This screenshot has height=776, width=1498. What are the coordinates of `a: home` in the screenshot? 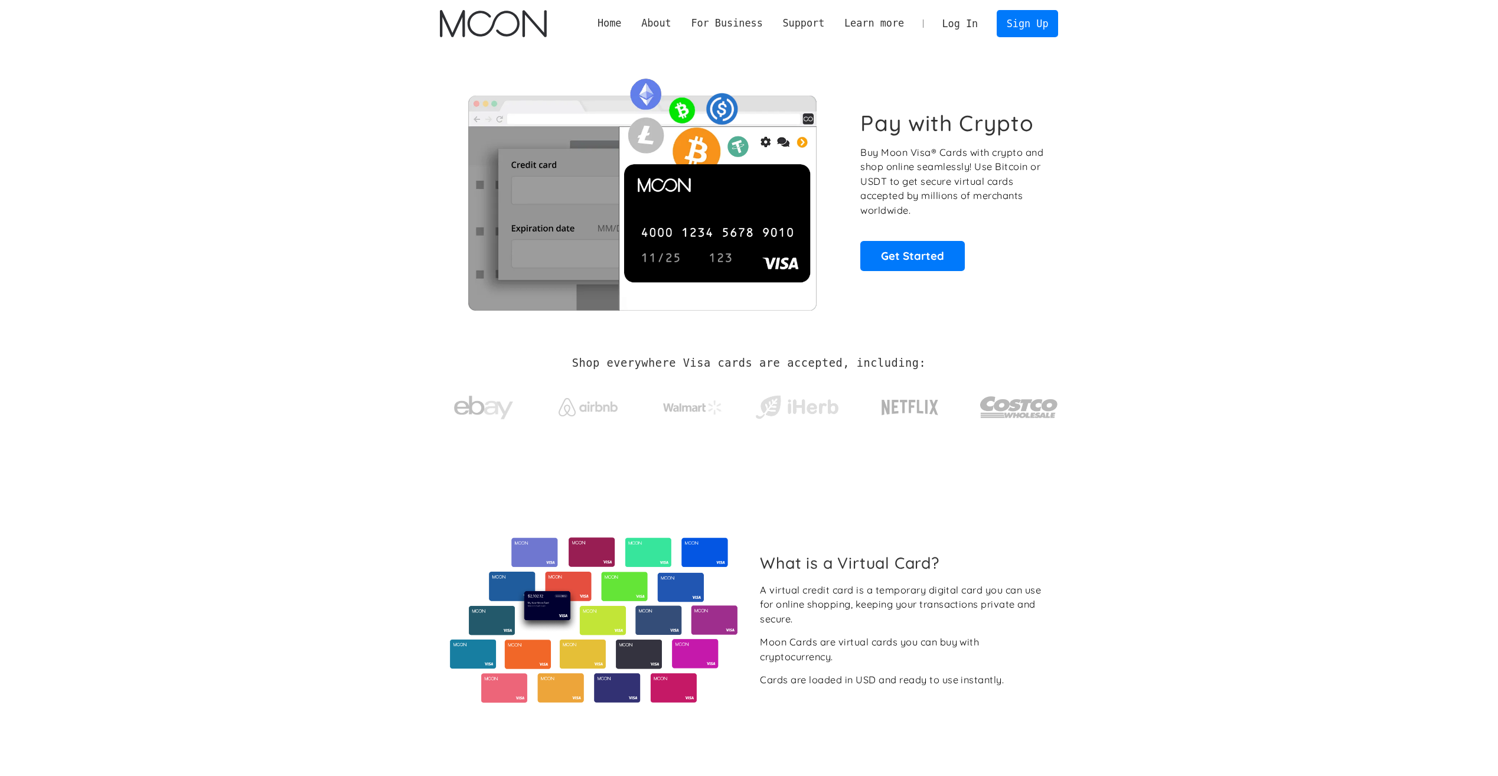 It's located at (493, 24).